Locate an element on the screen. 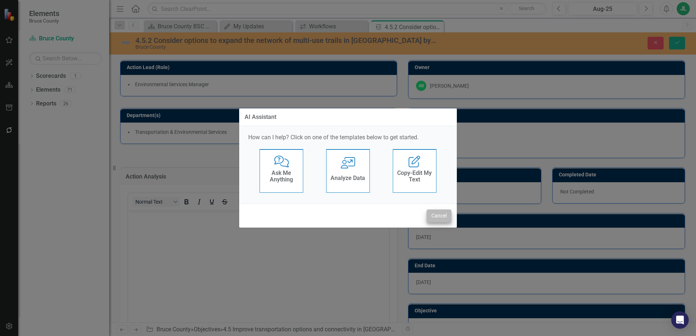  p: How can I help? Click on one of the templates below to get started. is located at coordinates (348, 138).